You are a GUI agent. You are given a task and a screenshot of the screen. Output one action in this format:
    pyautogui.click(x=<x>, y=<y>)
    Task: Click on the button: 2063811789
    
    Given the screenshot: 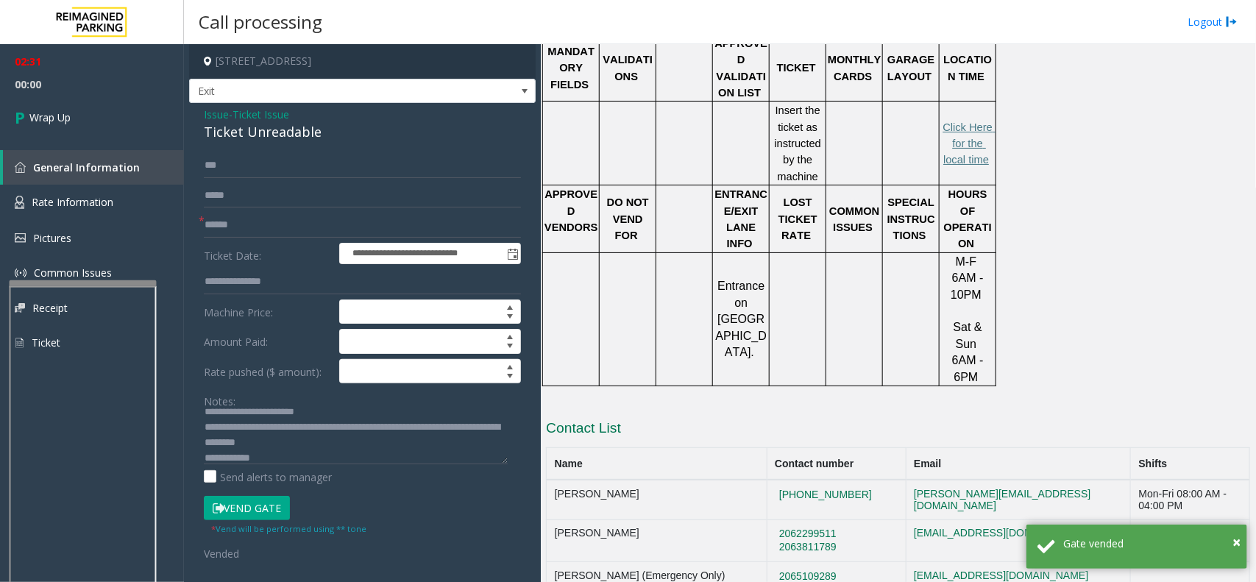 What is the action you would take?
    pyautogui.click(x=808, y=547)
    